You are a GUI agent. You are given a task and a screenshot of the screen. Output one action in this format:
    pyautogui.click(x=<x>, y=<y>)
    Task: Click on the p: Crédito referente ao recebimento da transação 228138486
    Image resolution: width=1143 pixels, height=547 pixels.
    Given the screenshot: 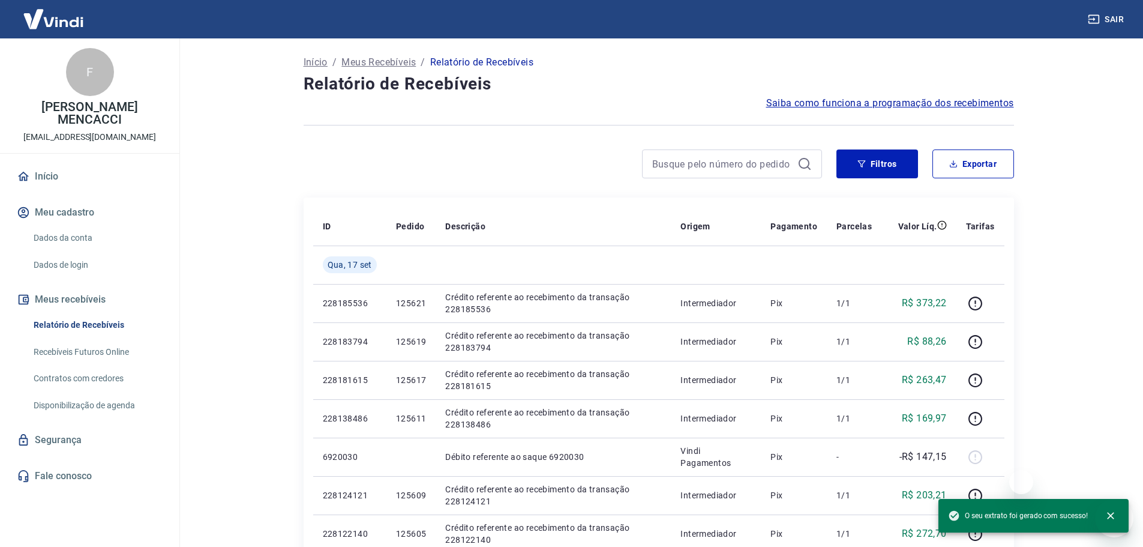 What is the action you would take?
    pyautogui.click(x=553, y=418)
    